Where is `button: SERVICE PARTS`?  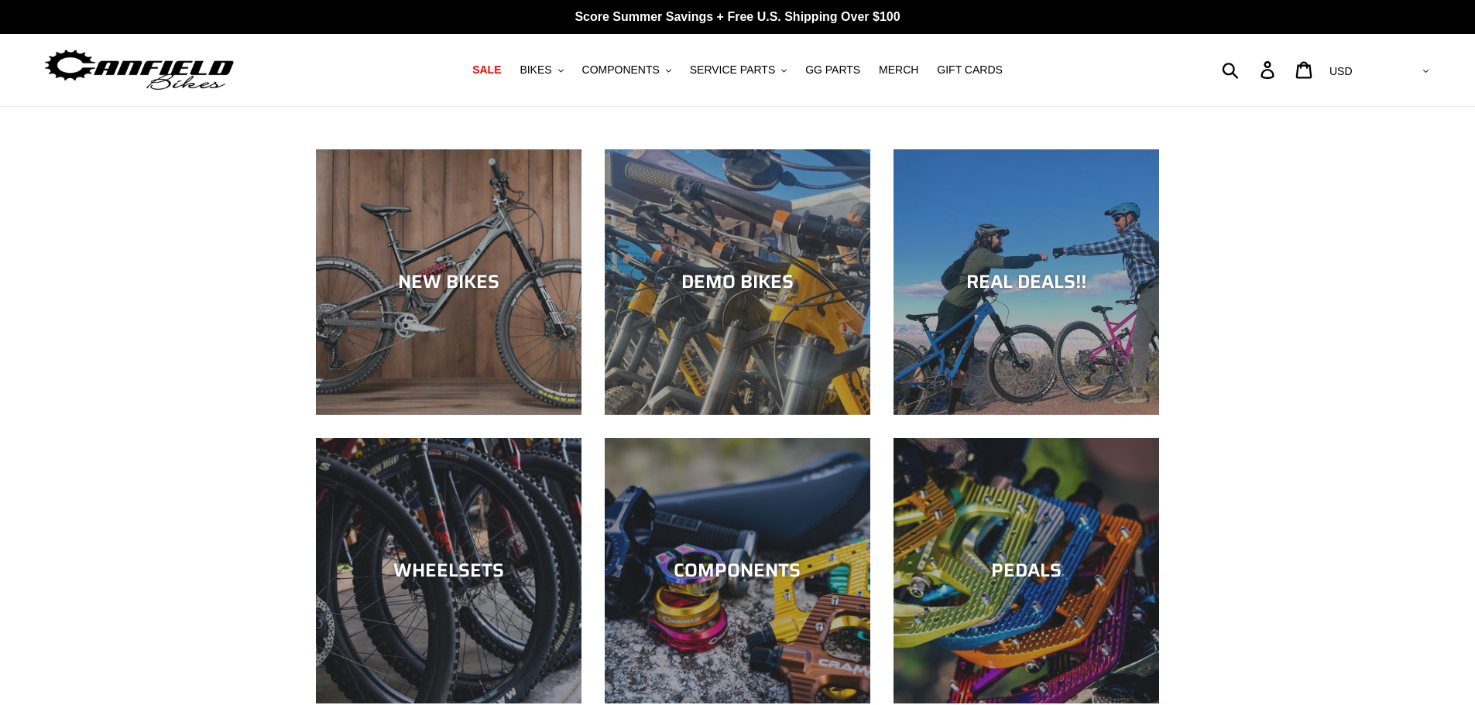 button: SERVICE PARTS is located at coordinates (738, 70).